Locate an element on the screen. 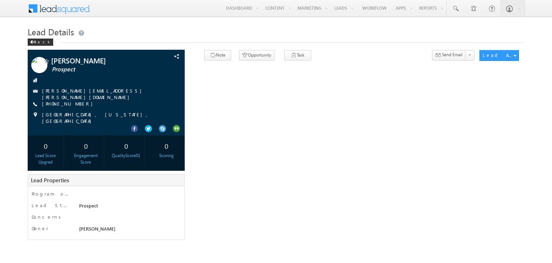 This screenshot has width=552, height=263. div: Prospect is located at coordinates (128, 207).